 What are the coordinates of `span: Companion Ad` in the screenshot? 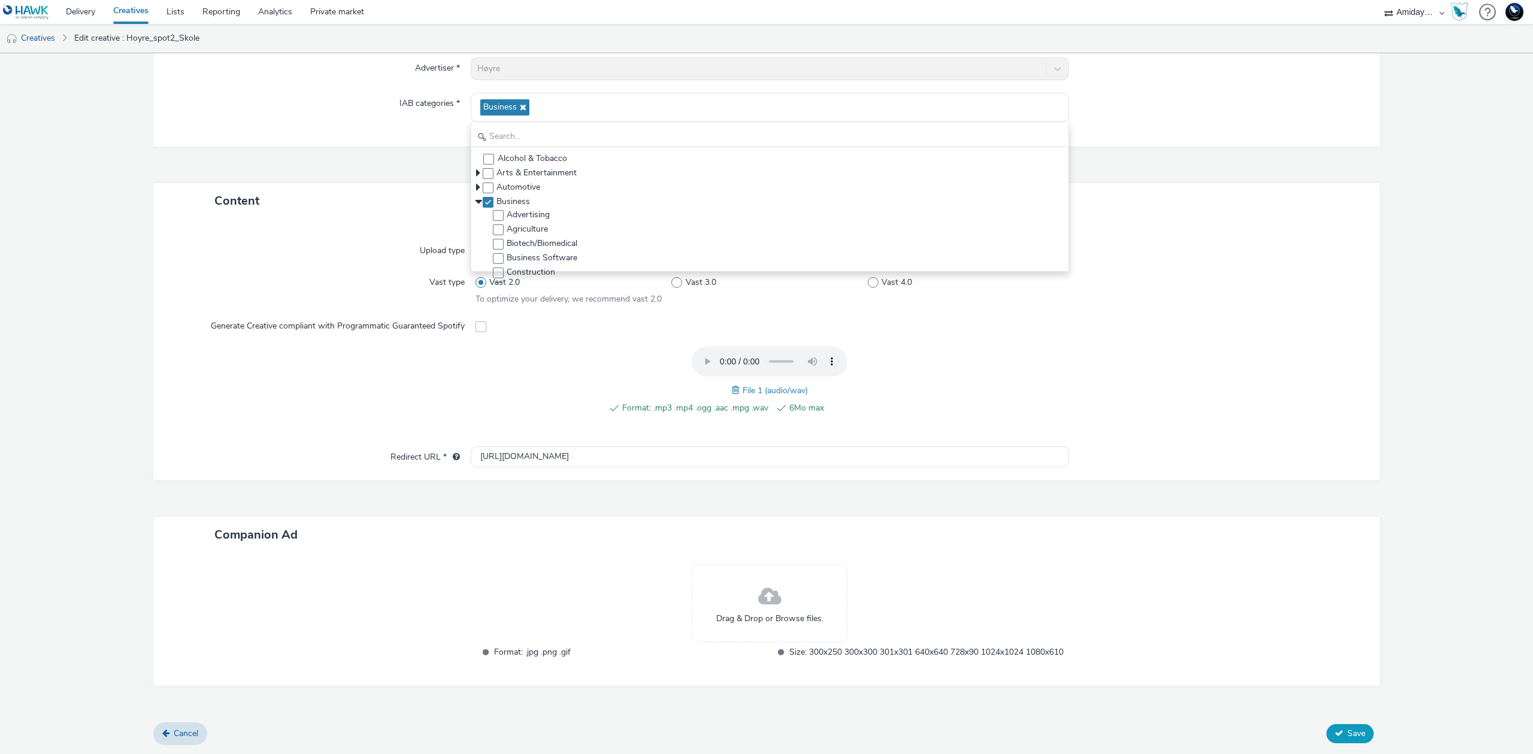 It's located at (256, 535).